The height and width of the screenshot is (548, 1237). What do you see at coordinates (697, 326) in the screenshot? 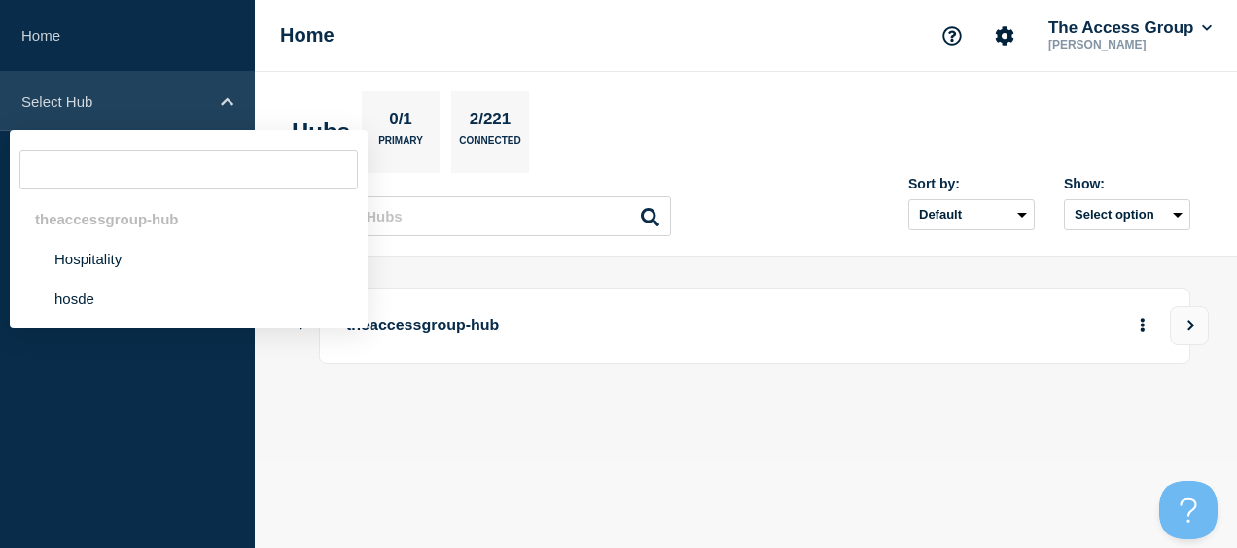
I see `p: theaccessgroup-hub` at bounding box center [697, 326].